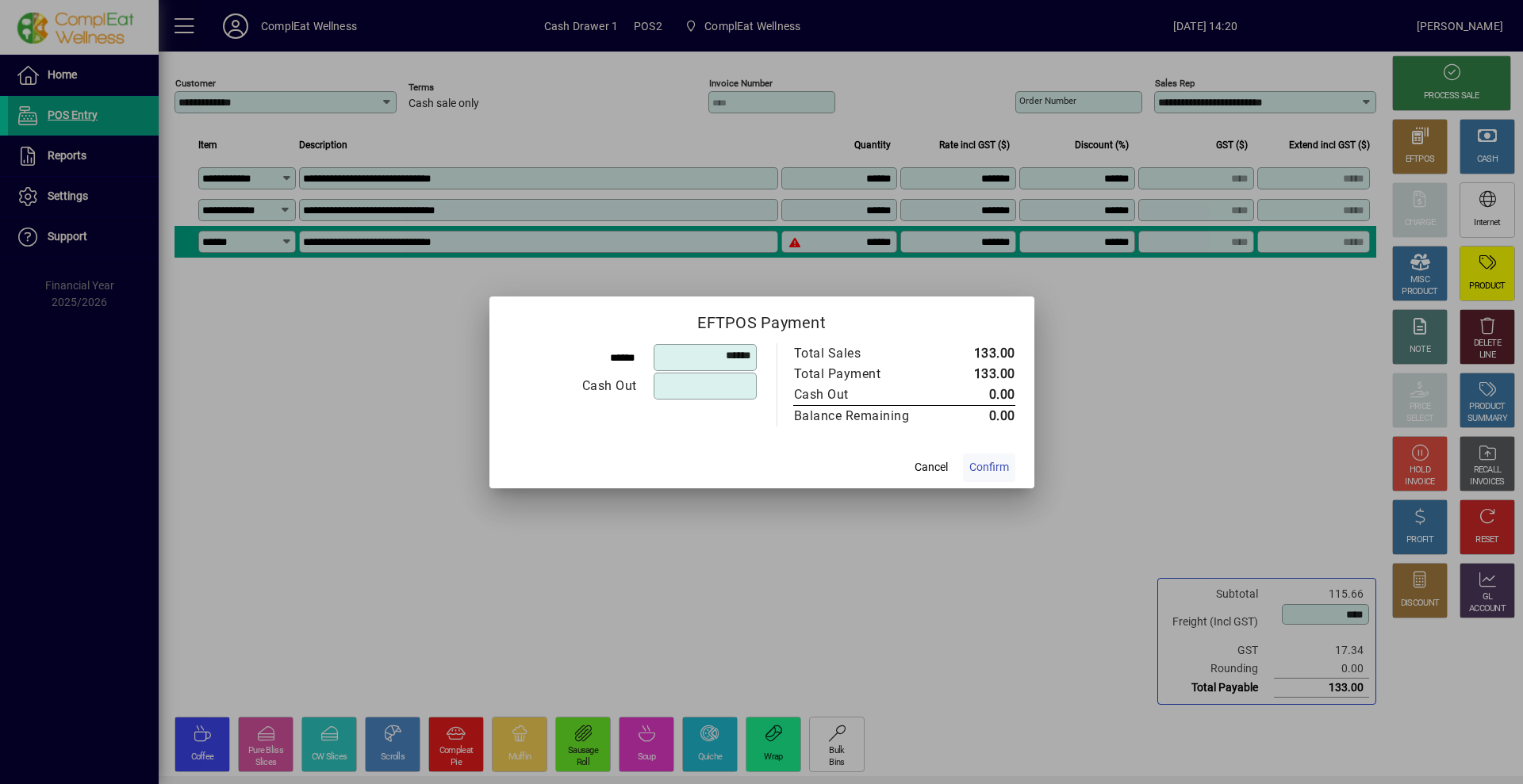 The height and width of the screenshot is (784, 1523). I want to click on td: Total Sales, so click(868, 354).